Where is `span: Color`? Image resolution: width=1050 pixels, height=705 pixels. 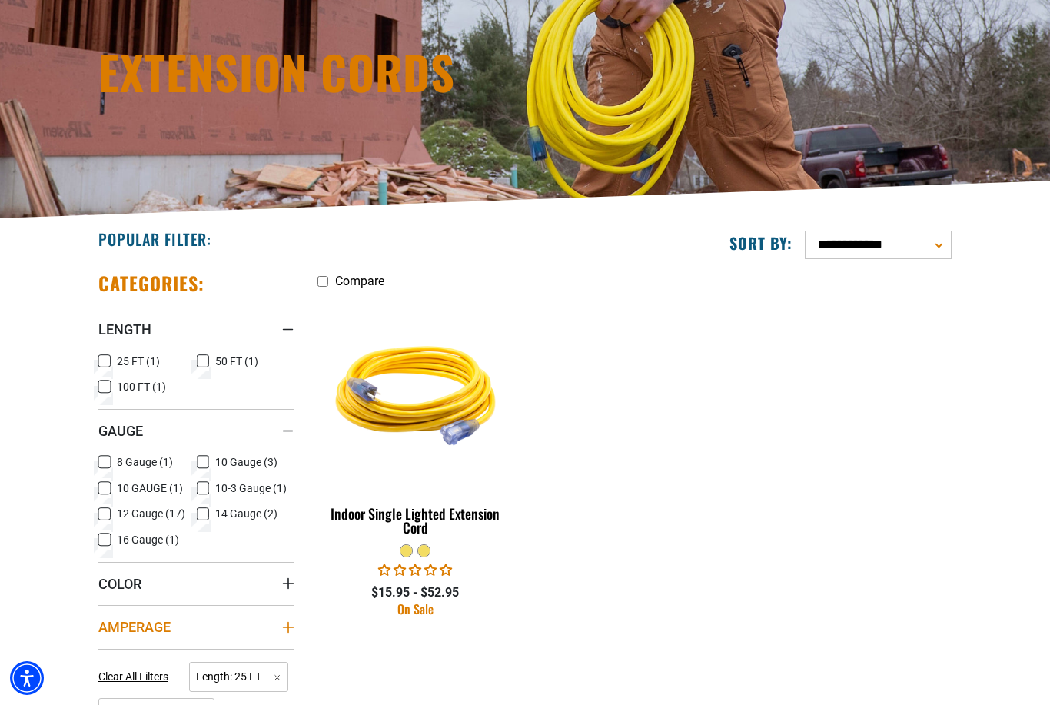 span: Color is located at coordinates (120, 584).